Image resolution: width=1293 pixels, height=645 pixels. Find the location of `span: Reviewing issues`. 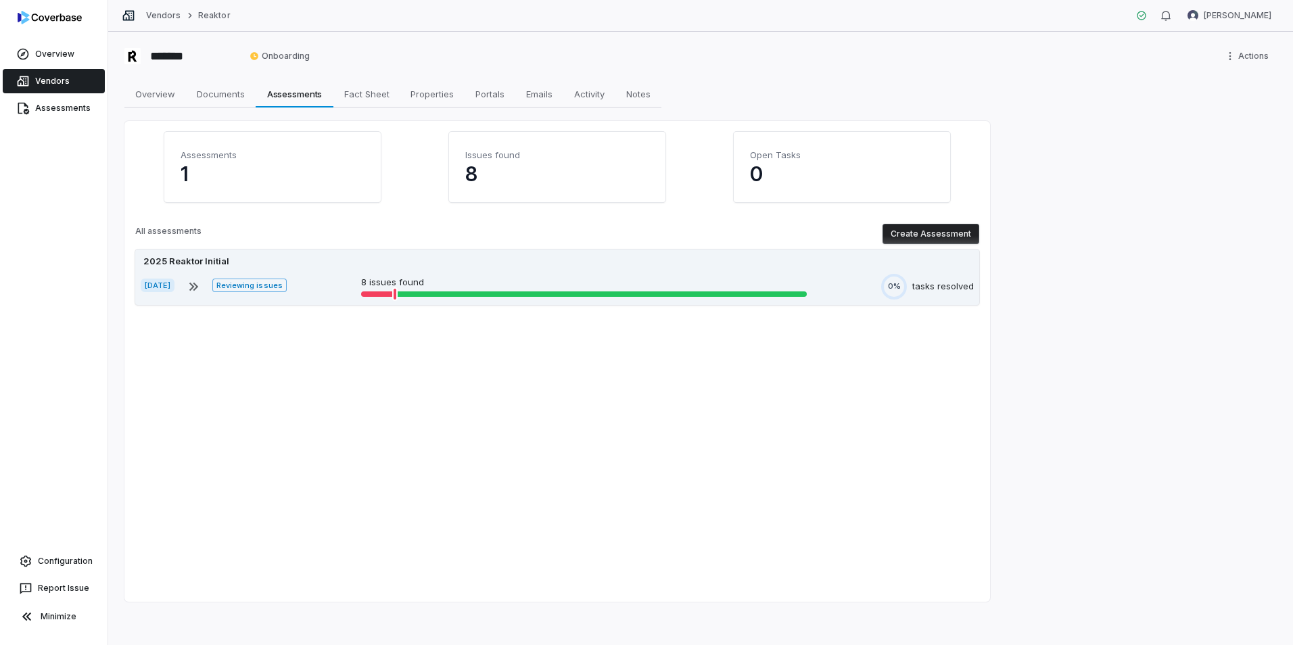

span: Reviewing issues is located at coordinates (249, 285).